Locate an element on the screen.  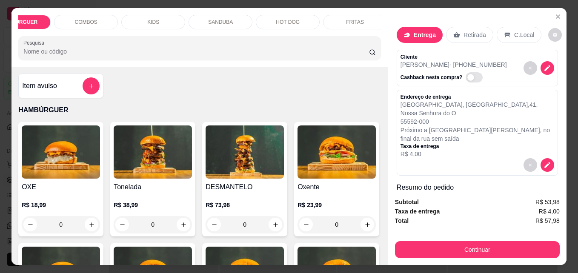
p: Endereço de entrega is located at coordinates (477, 97).